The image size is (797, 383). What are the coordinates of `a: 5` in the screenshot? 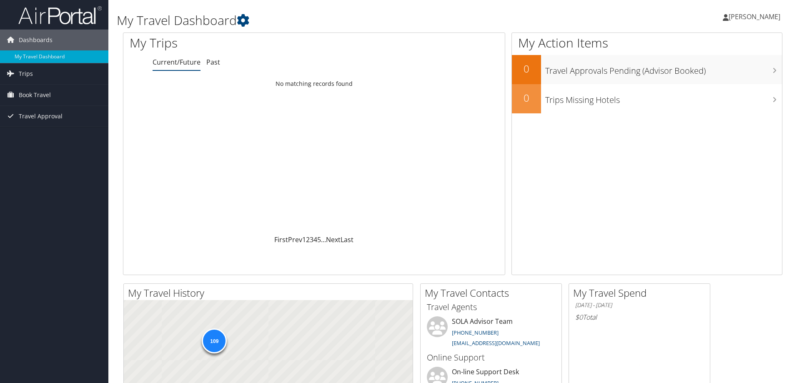 It's located at (319, 240).